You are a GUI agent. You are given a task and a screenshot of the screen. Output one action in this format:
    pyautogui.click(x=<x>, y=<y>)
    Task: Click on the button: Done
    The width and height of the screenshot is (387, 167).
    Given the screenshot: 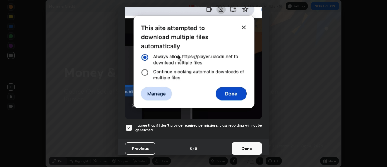 What is the action you would take?
    pyautogui.click(x=247, y=148)
    